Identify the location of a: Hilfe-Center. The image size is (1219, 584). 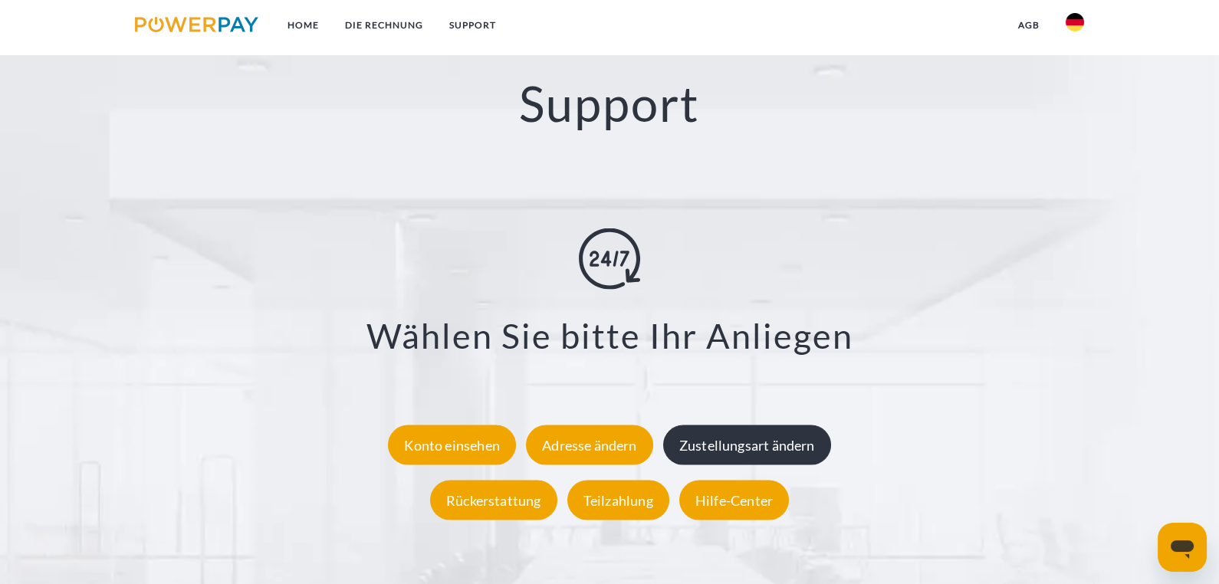
(734, 500).